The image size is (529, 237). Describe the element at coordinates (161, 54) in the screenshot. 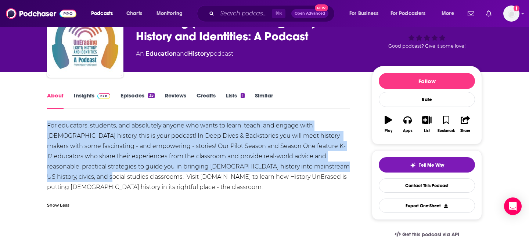

I see `a: Education` at that location.